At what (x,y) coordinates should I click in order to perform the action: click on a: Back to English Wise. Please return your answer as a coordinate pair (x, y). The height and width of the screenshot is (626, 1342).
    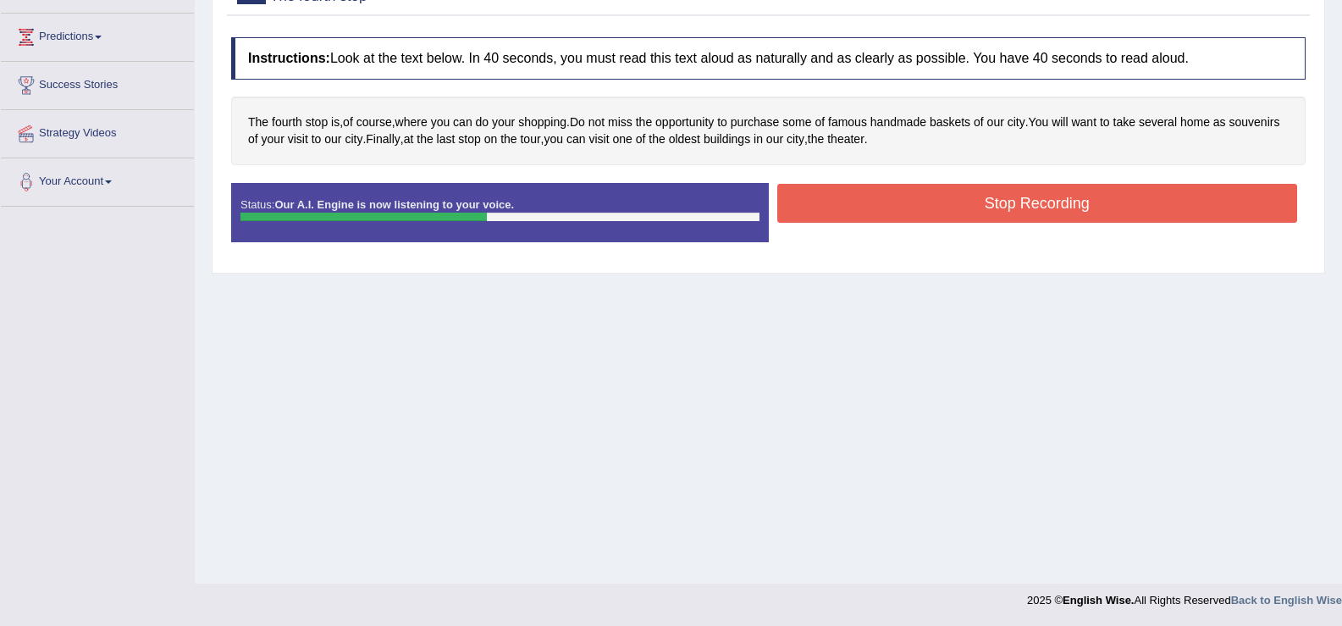
    Looking at the image, I should click on (1286, 600).